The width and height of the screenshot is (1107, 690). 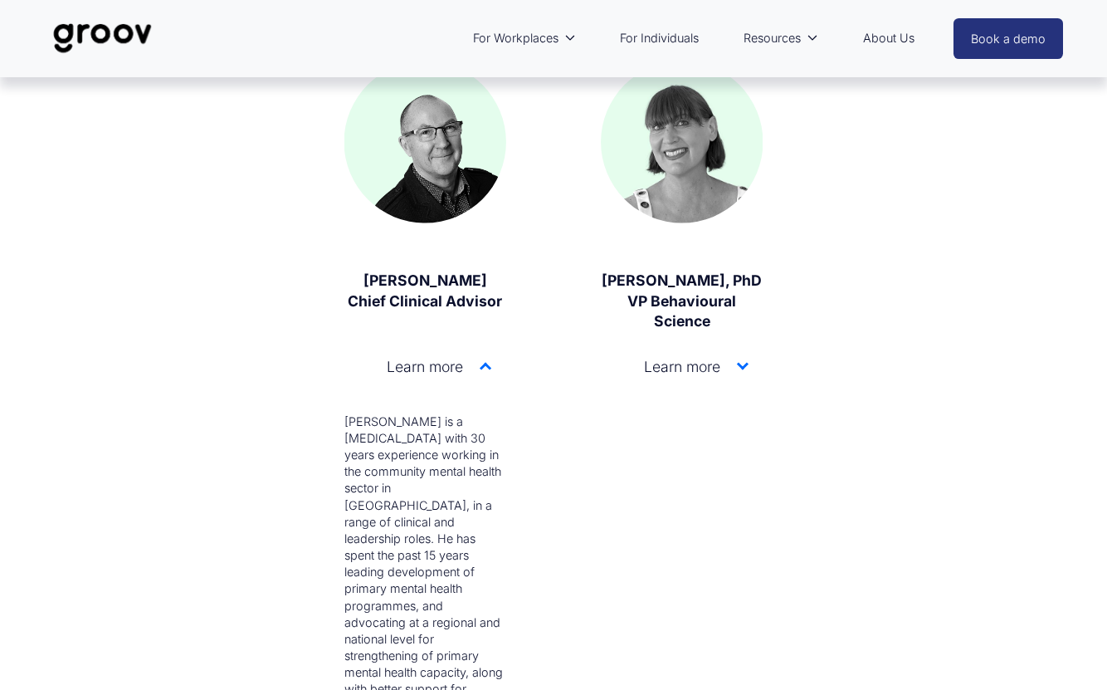 What do you see at coordinates (516, 38) in the screenshot?
I see `span: For Workplaces` at bounding box center [516, 38].